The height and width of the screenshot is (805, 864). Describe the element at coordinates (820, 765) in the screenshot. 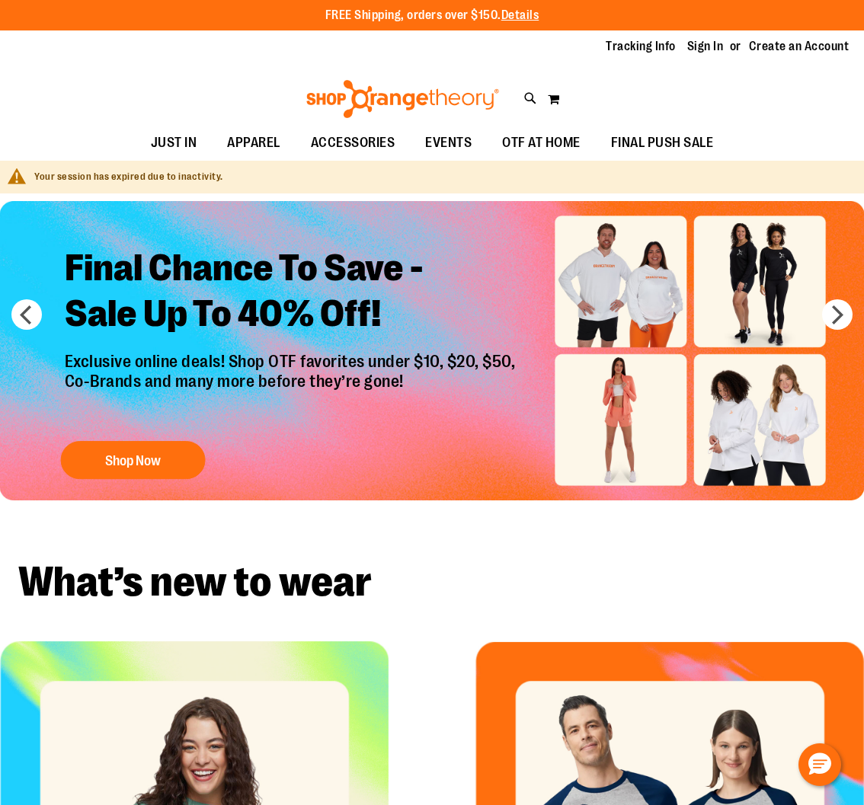

I see `button: Hello, have a question? Let’s chat.` at that location.